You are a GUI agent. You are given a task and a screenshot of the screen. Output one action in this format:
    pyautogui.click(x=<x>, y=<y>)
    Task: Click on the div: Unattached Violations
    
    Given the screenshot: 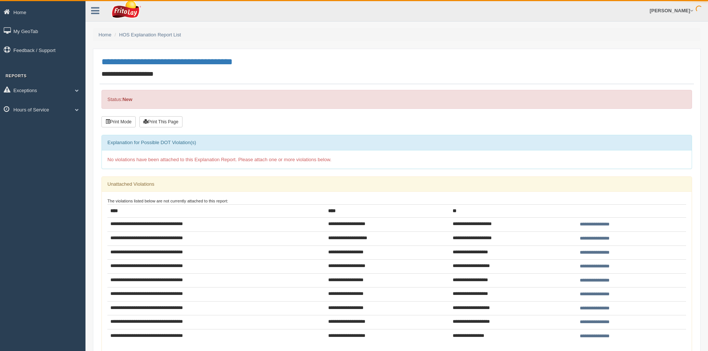 What is the action you would take?
    pyautogui.click(x=397, y=184)
    